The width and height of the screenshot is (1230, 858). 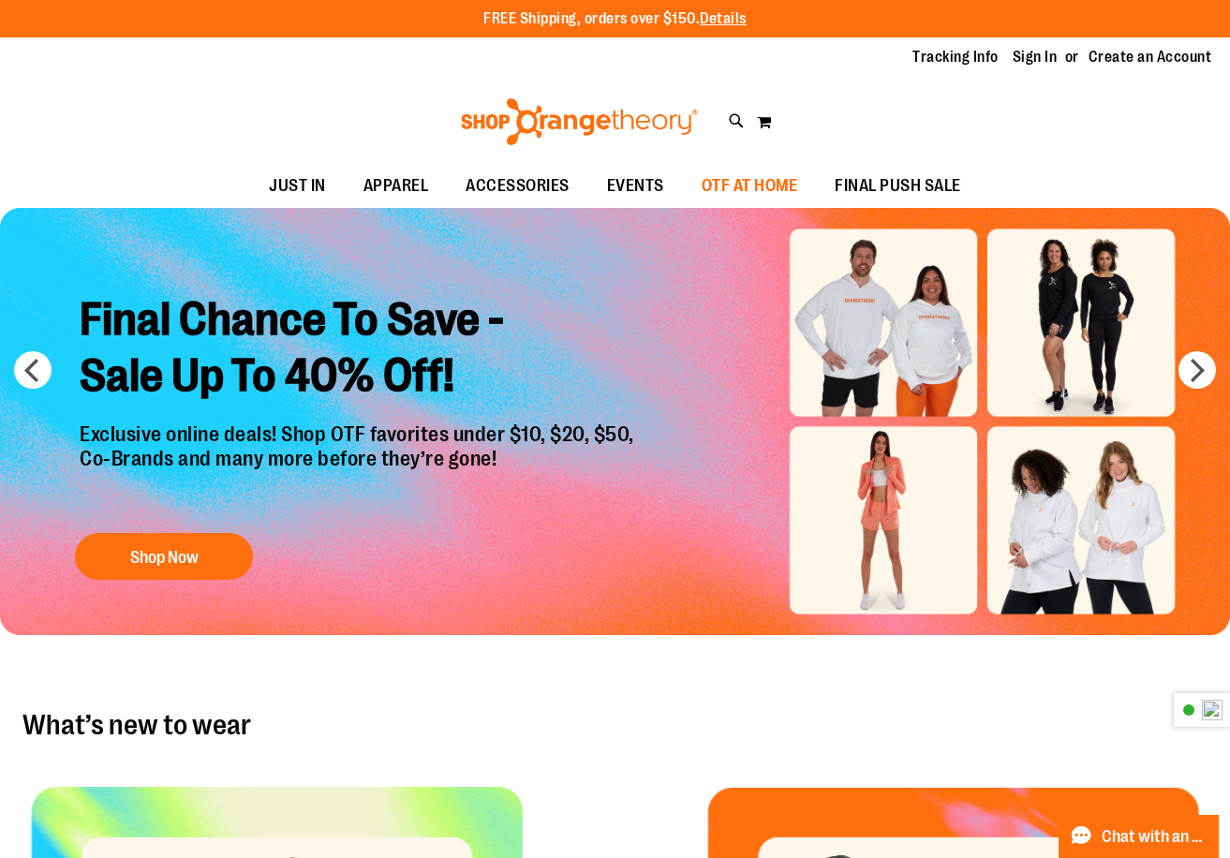 I want to click on span: JUST IN, so click(x=297, y=185).